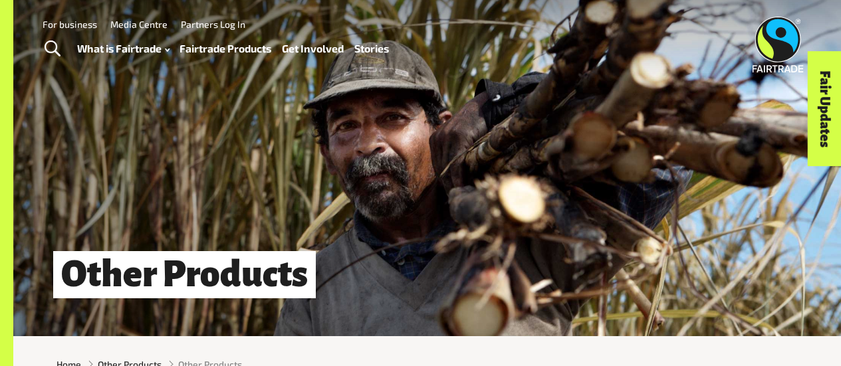  I want to click on a: For business, so click(70, 24).